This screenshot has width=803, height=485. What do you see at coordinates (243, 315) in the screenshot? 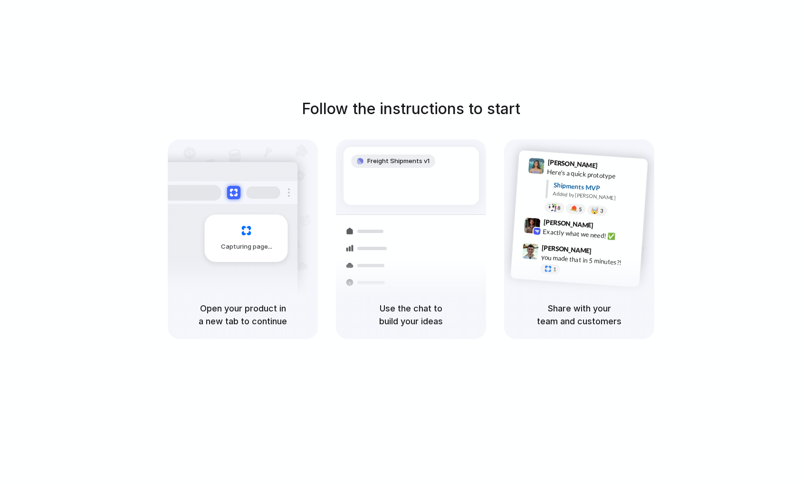
I see `h5: Open your product in a new tab to continue` at bounding box center [243, 315].